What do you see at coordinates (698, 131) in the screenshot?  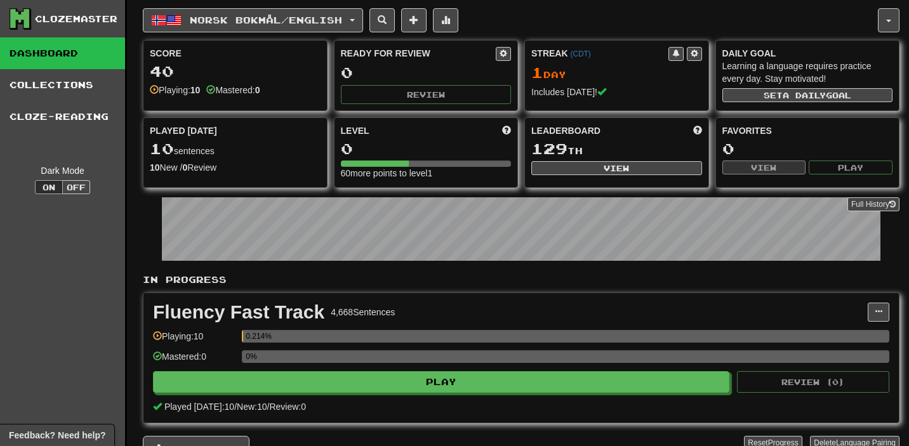 I see `span: This week in points, UTC` at bounding box center [698, 131].